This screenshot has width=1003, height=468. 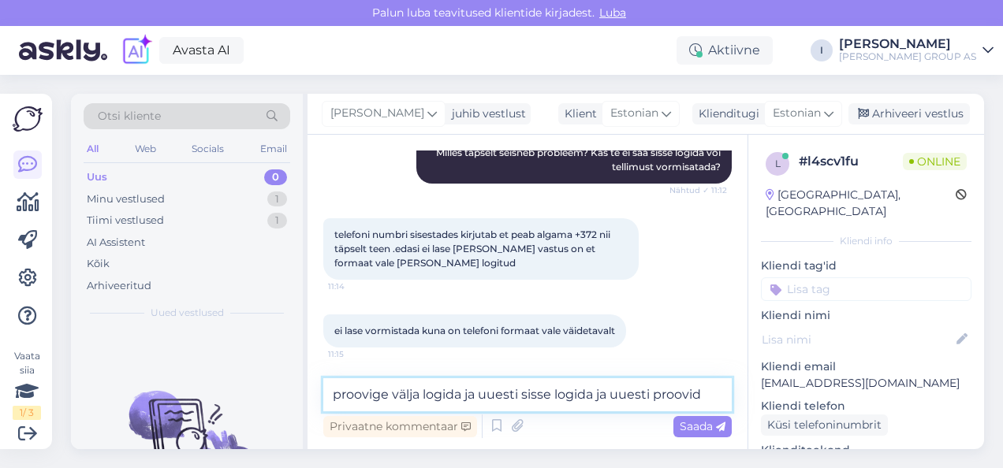 What do you see at coordinates (866, 241) in the screenshot?
I see `div: Kliendi info` at bounding box center [866, 241].